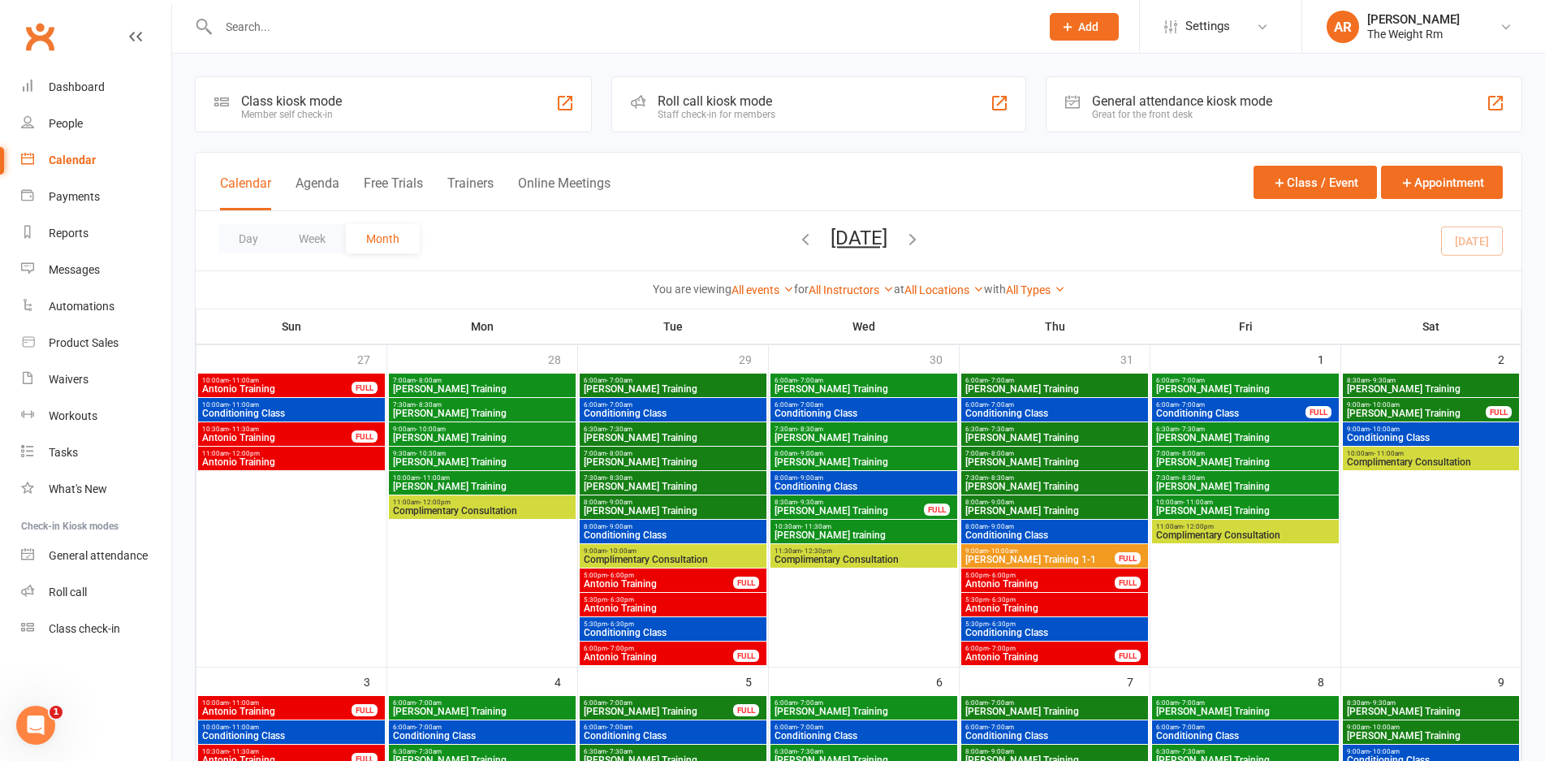 The image size is (1545, 761). Describe the element at coordinates (995, 289) in the screenshot. I see `strong: with` at that location.